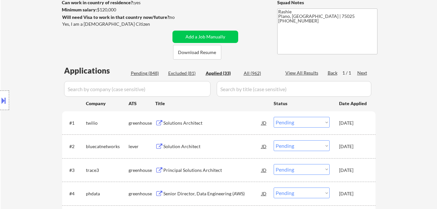 This screenshot has width=437, height=209. Describe the element at coordinates (116, 17) in the screenshot. I see `strong: Will need Visa to work in that country now/future?:` at that location.